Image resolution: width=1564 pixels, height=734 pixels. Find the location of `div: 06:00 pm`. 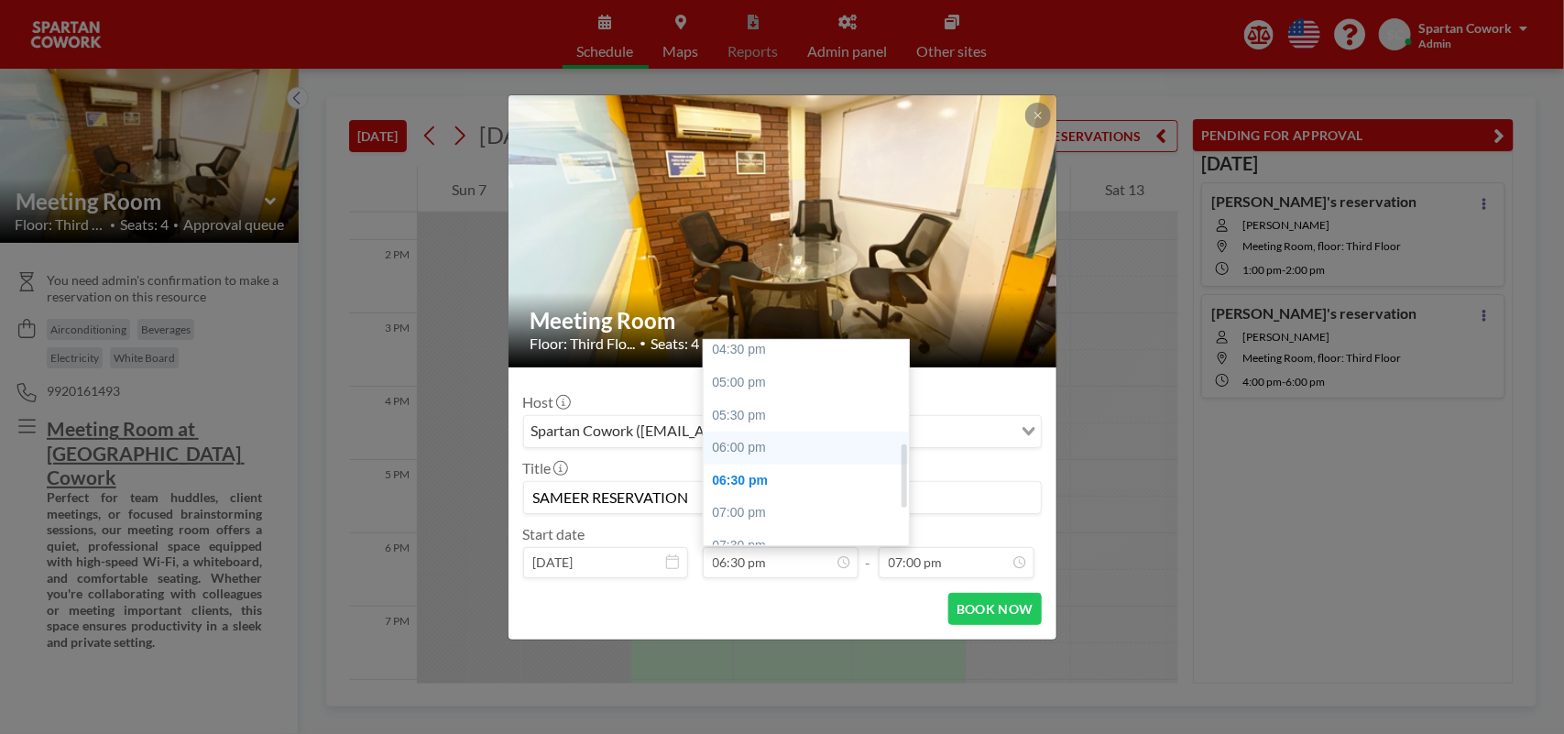

div: 06:00 pm is located at coordinates (812, 448).